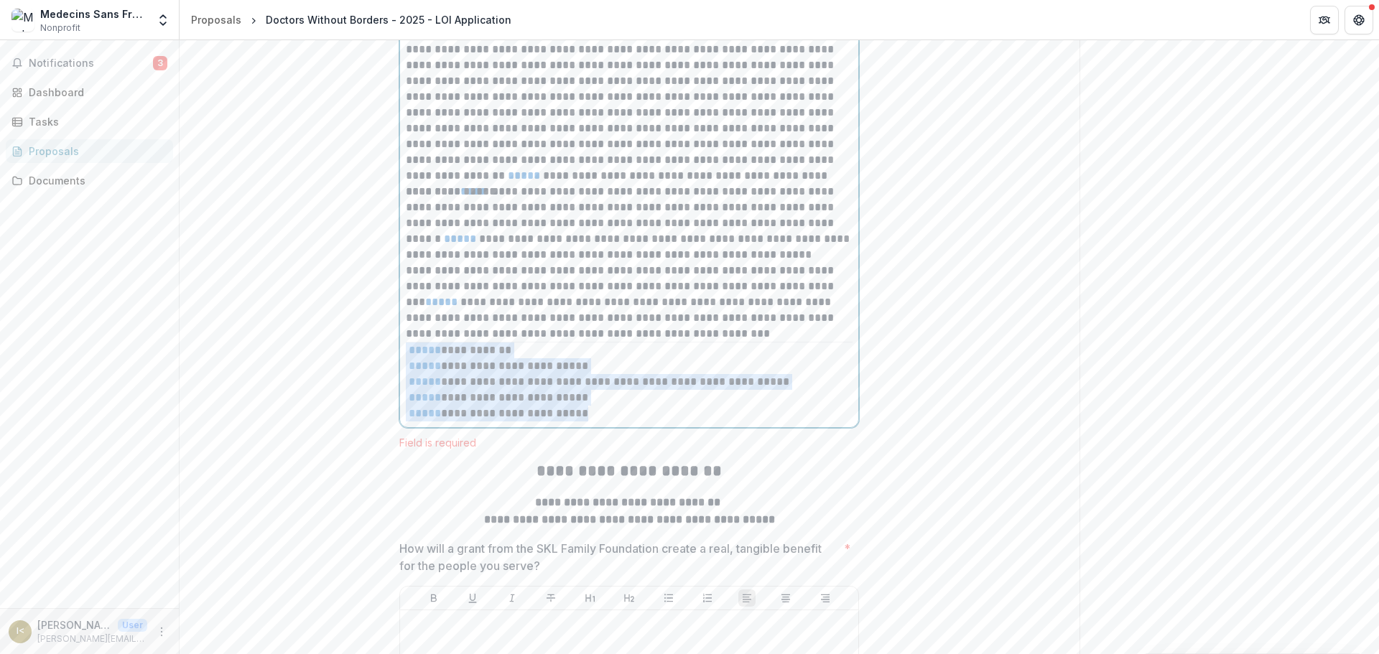 This screenshot has height=654, width=1379. Describe the element at coordinates (825, 598) in the screenshot. I see `button: Align Right` at that location.